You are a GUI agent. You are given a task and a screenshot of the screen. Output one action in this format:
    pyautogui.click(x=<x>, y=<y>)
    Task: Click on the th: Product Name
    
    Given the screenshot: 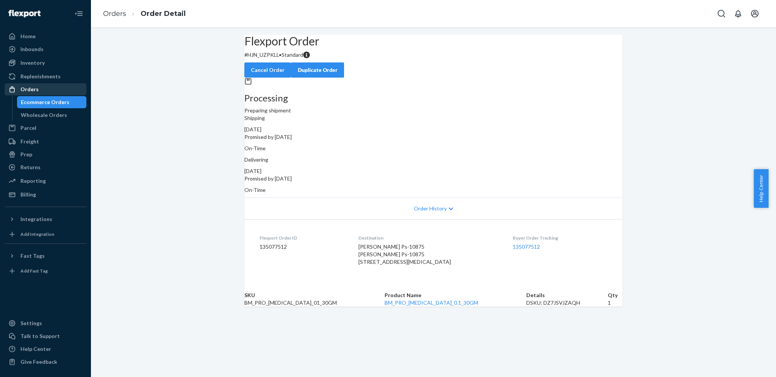 What is the action you would take?
    pyautogui.click(x=456, y=296)
    